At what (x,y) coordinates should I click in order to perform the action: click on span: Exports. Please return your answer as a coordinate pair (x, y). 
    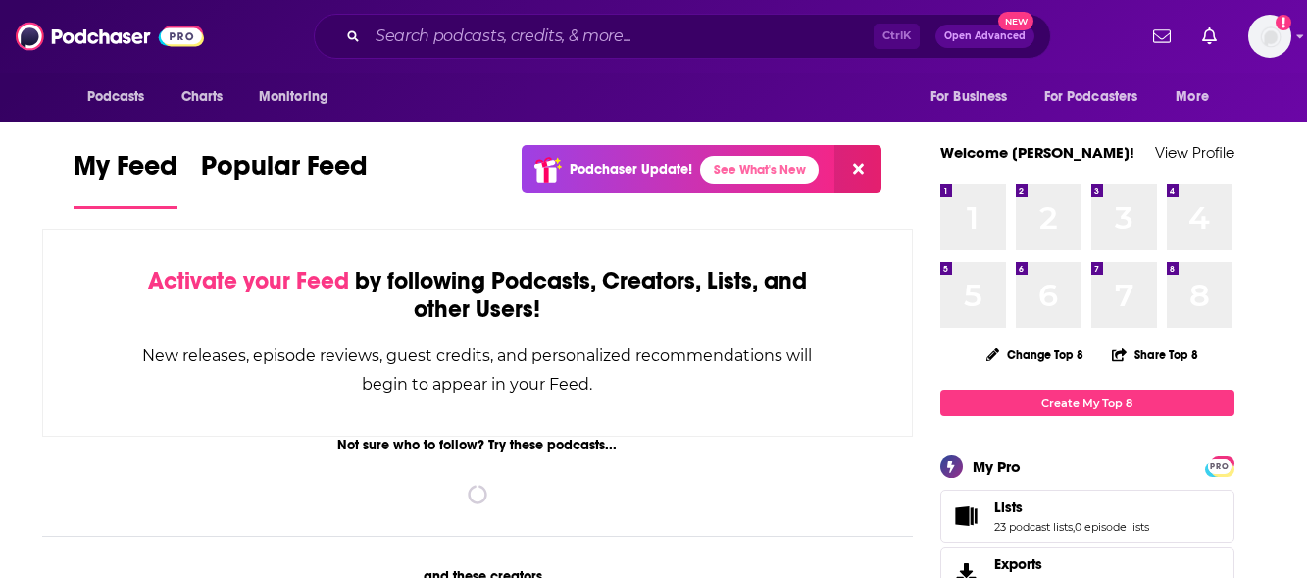
    Looking at the image, I should click on (1018, 564).